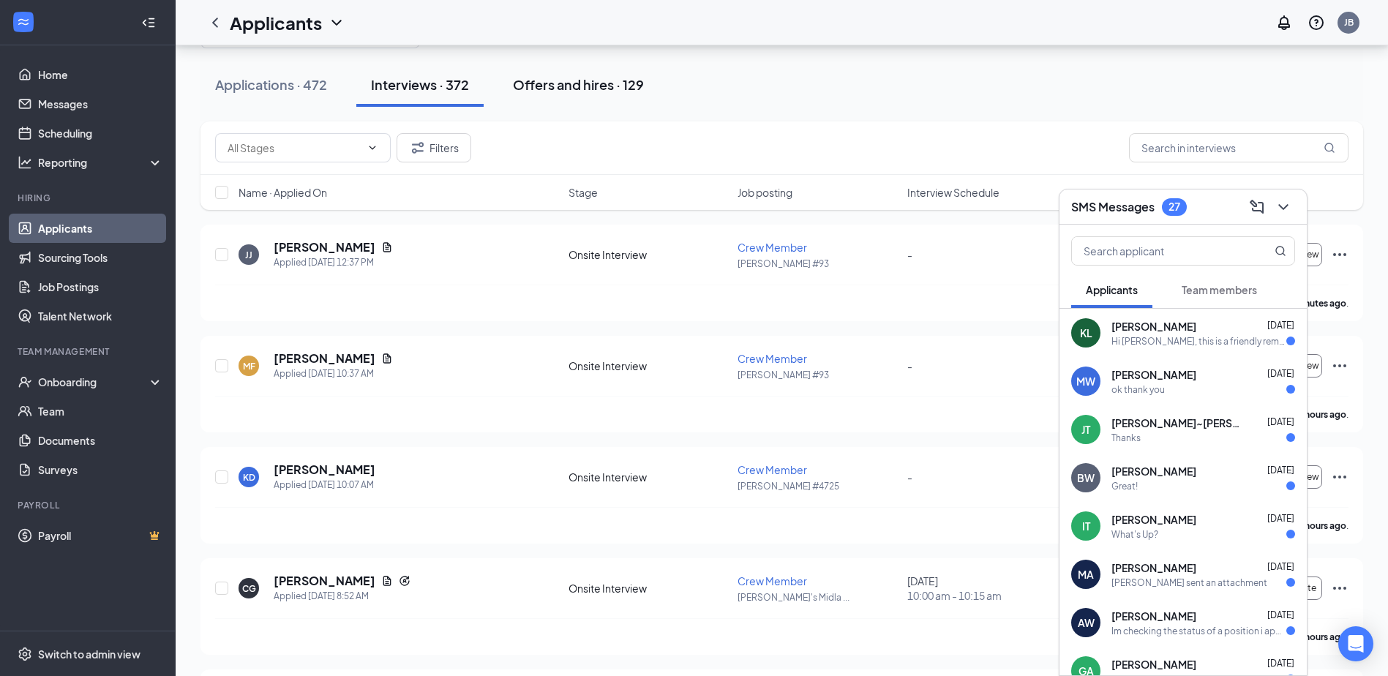 The height and width of the screenshot is (676, 1388). I want to click on a: Talent Network, so click(100, 316).